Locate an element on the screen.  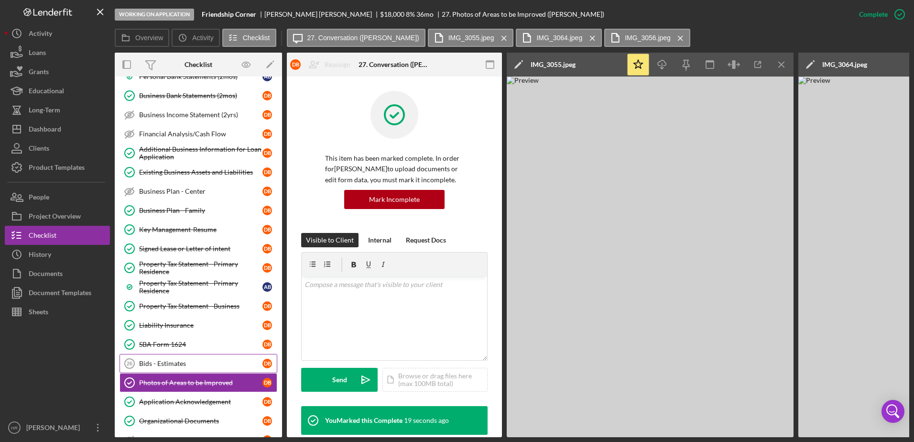
div: Additional Business Information for Loan Application is located at coordinates (201, 153).